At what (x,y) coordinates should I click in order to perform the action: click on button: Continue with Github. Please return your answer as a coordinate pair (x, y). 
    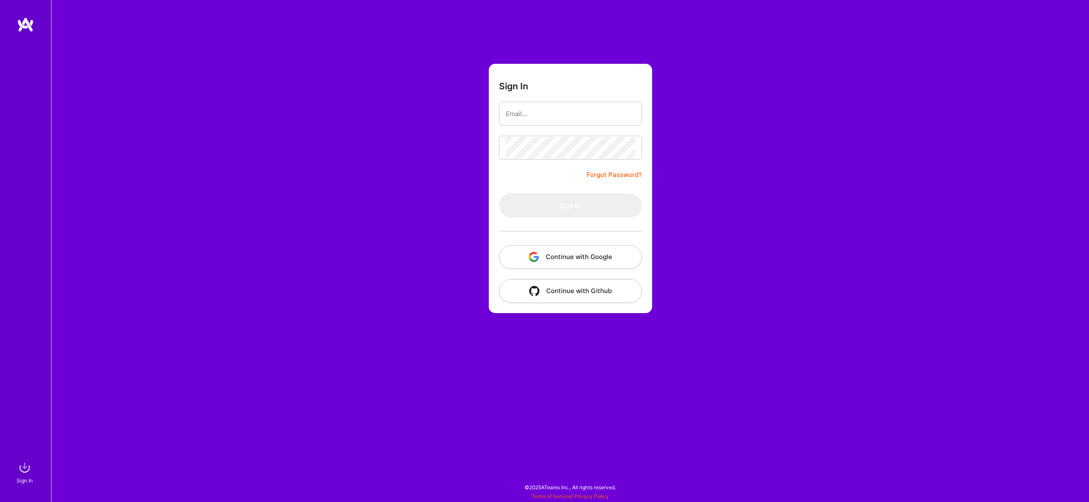
    Looking at the image, I should click on (571, 291).